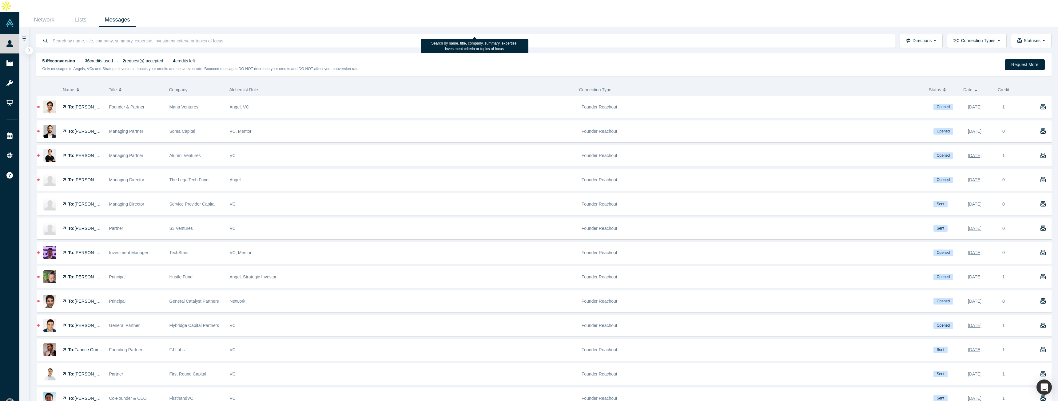  What do you see at coordinates (1032, 41) in the screenshot?
I see `button: Statuses` at bounding box center [1032, 41].